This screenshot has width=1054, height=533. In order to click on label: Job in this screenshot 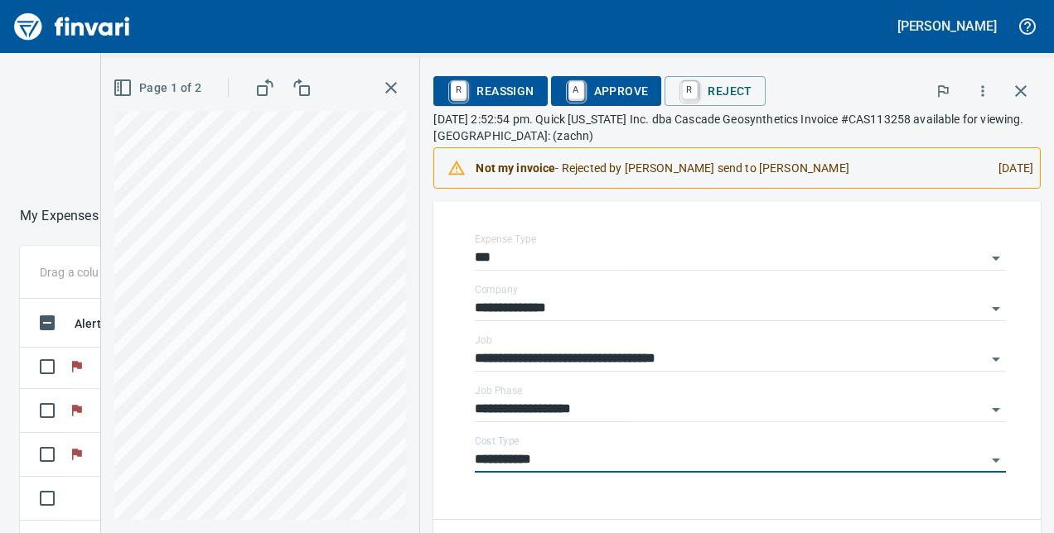, I will do `click(483, 340)`.